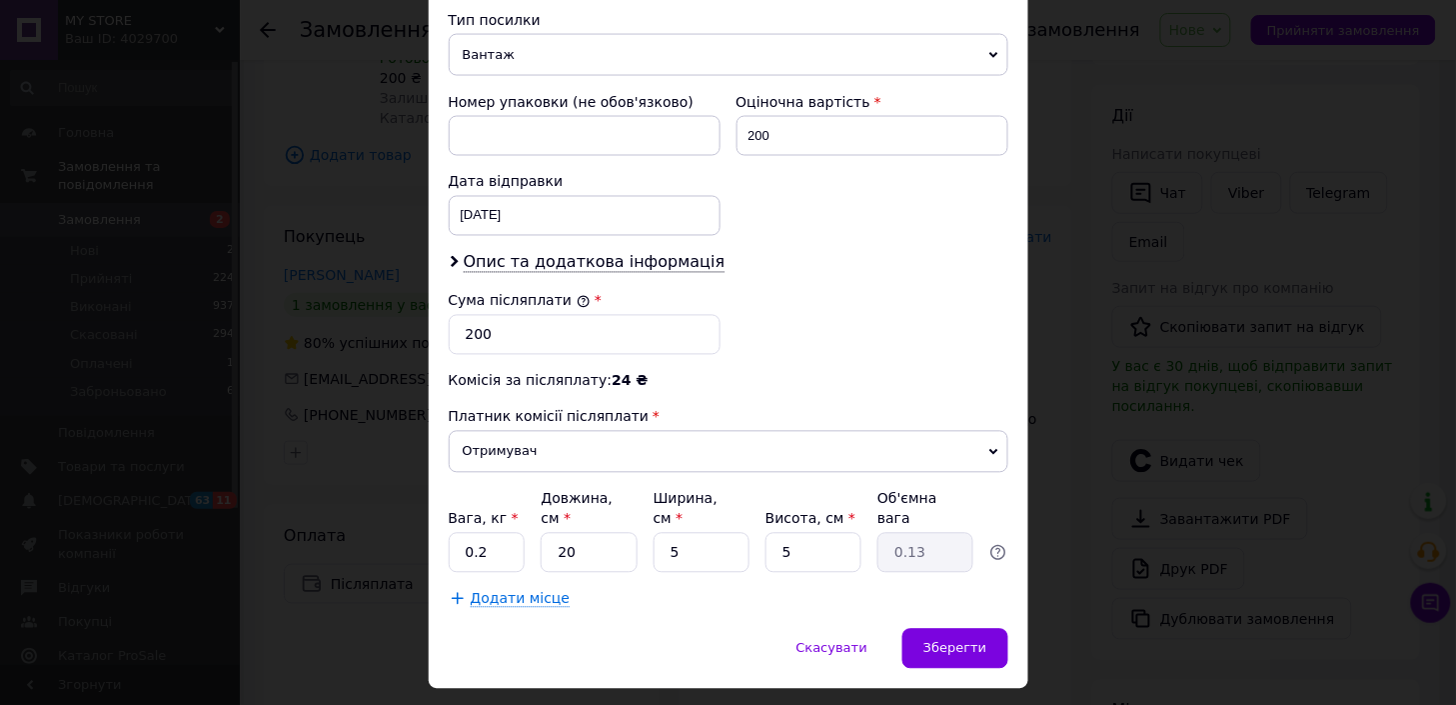 The image size is (1456, 705). What do you see at coordinates (954, 648) in the screenshot?
I see `span: Зберегти` at bounding box center [954, 648].